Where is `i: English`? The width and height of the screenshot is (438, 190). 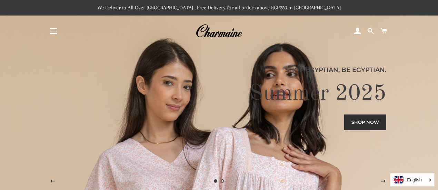 i: English is located at coordinates (414, 180).